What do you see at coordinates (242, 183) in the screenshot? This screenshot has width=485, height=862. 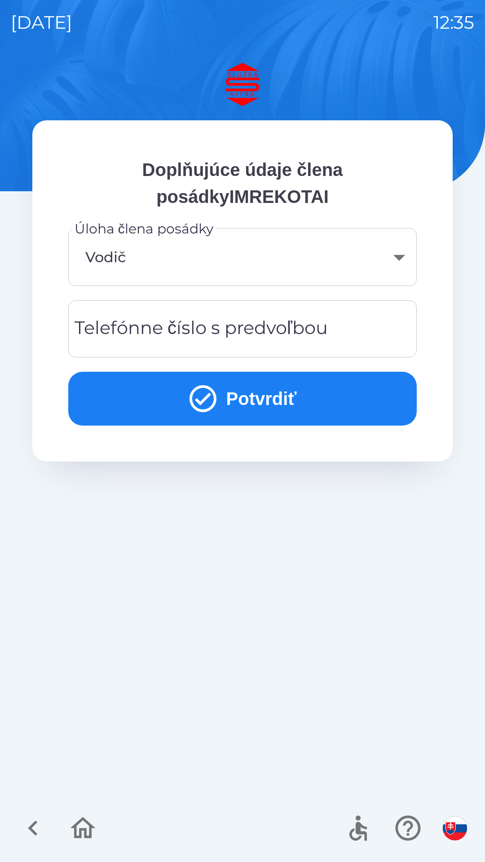 I see `p: Doplňujúce údaje člena posádkyIMREKOTAI` at bounding box center [242, 183].